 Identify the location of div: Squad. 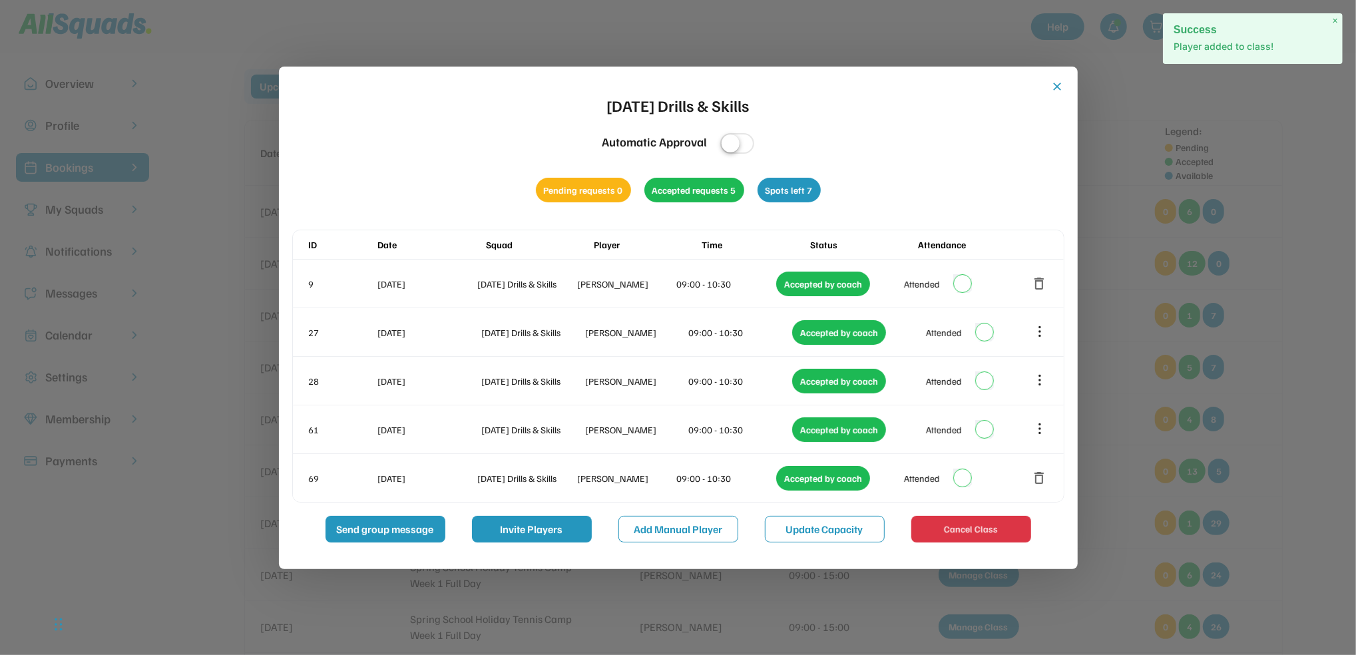
(538, 244).